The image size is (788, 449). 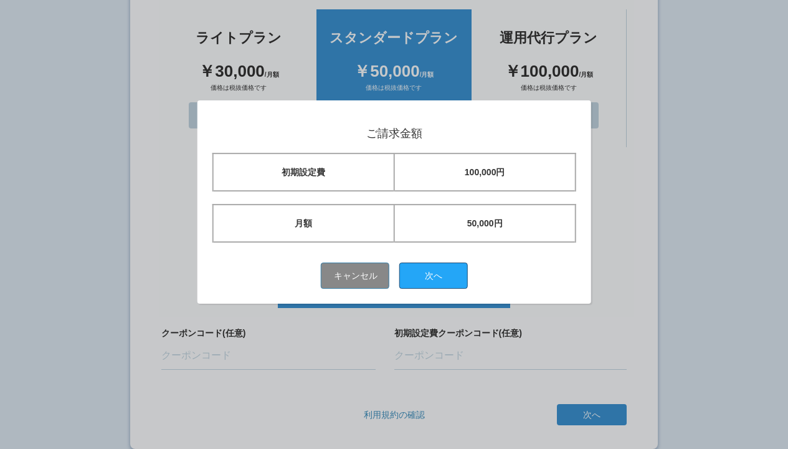 What do you see at coordinates (303, 223) in the screenshot?
I see `td: 月額` at bounding box center [303, 223].